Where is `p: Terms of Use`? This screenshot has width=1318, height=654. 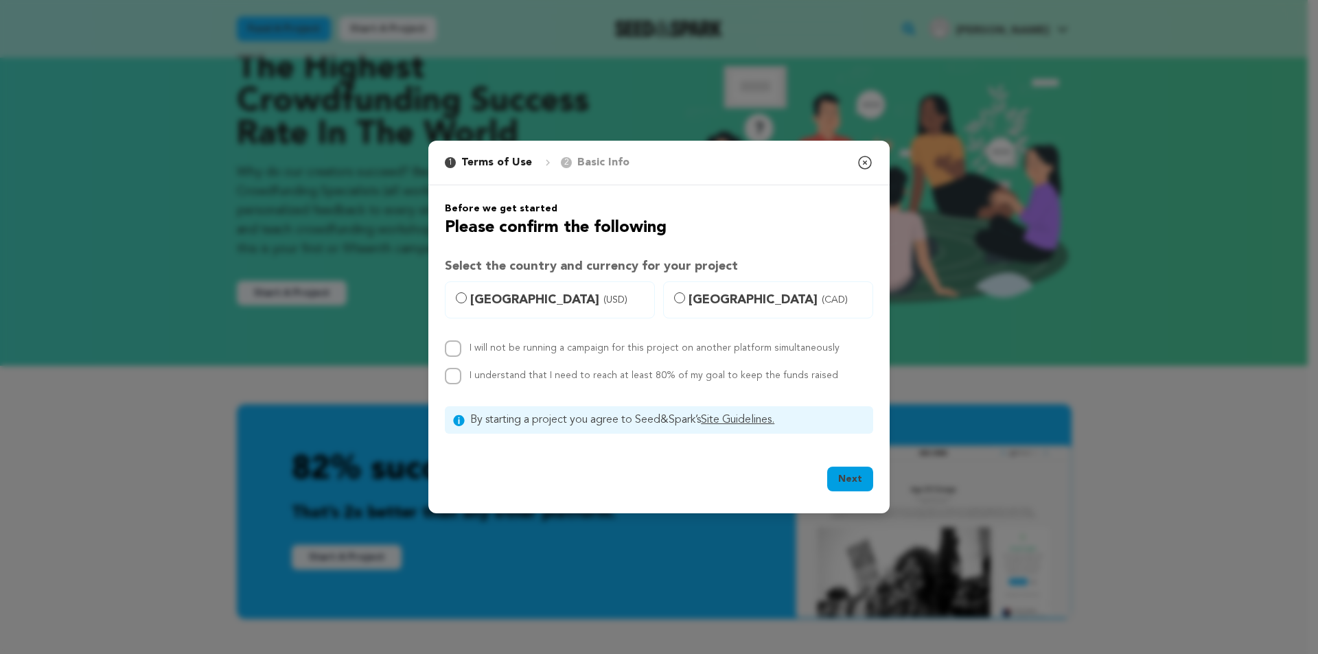
p: Terms of Use is located at coordinates (496, 163).